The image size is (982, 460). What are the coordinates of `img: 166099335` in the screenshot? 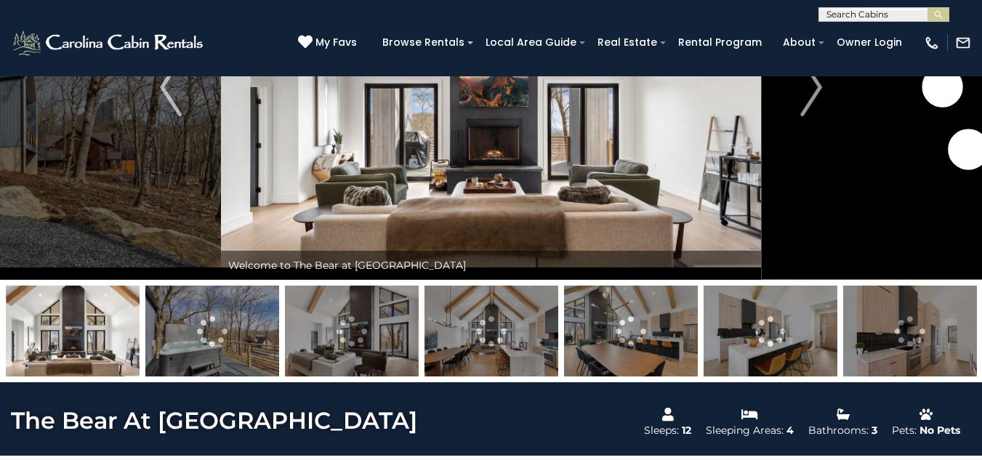 It's located at (631, 331).